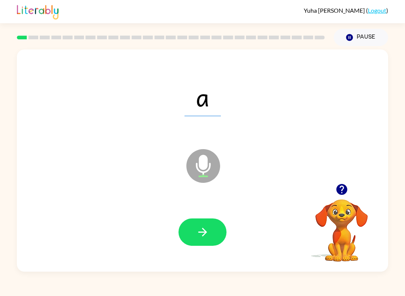 This screenshot has height=296, width=405. Describe the element at coordinates (38, 11) in the screenshot. I see `img: Literably` at that location.